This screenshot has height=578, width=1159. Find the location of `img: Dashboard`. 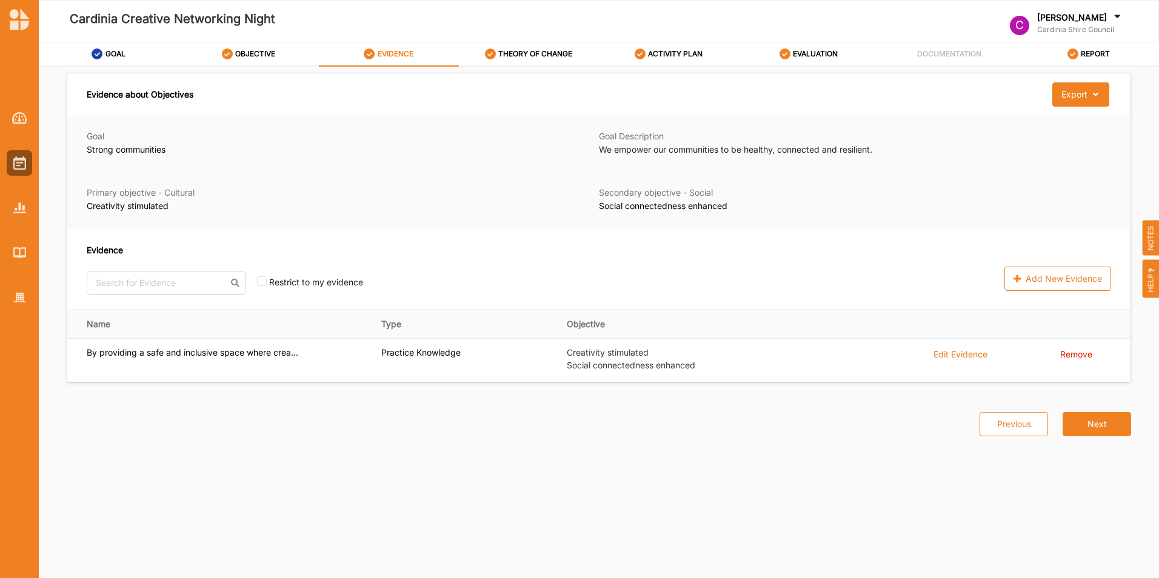

img: Dashboard is located at coordinates (19, 118).